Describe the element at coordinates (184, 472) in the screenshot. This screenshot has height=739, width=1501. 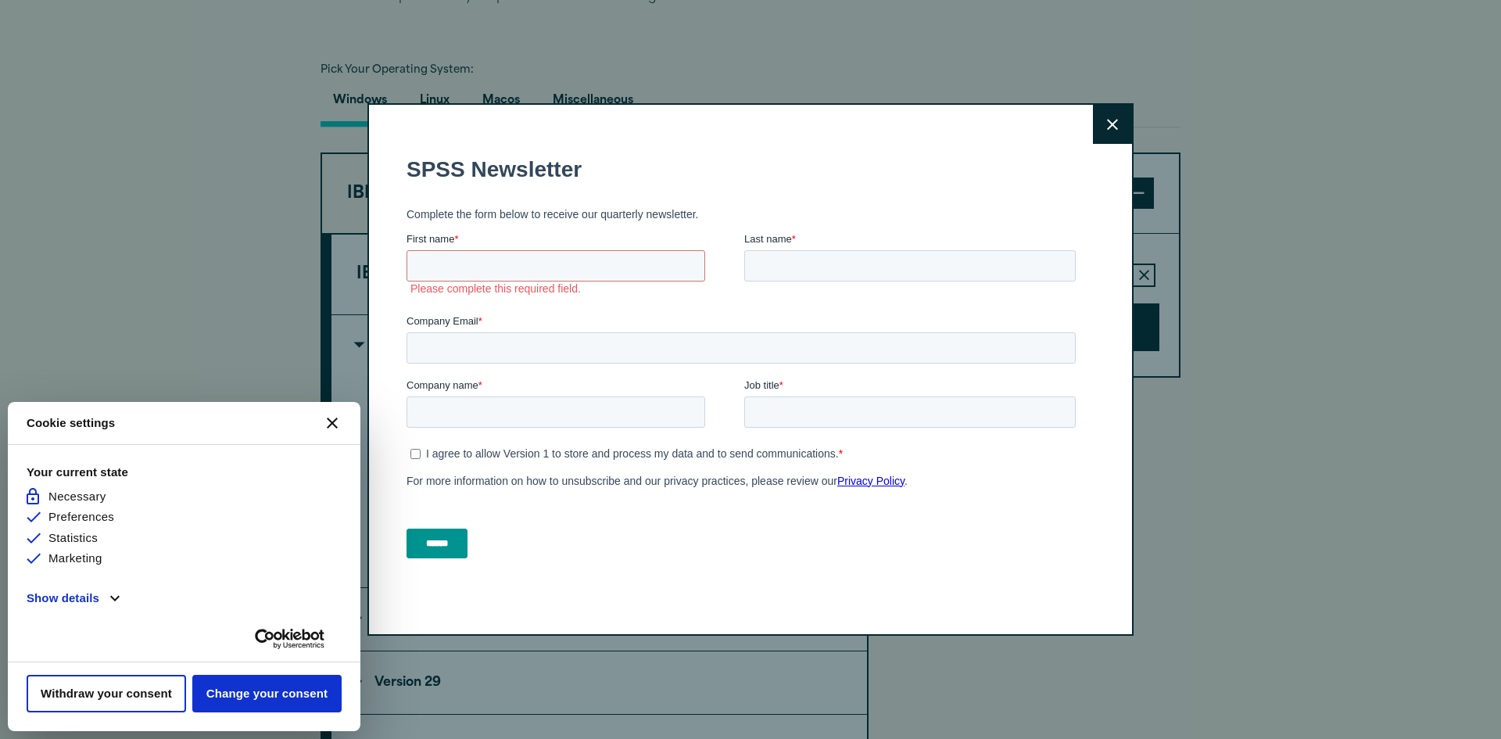
I see `strong: Your current state` at that location.